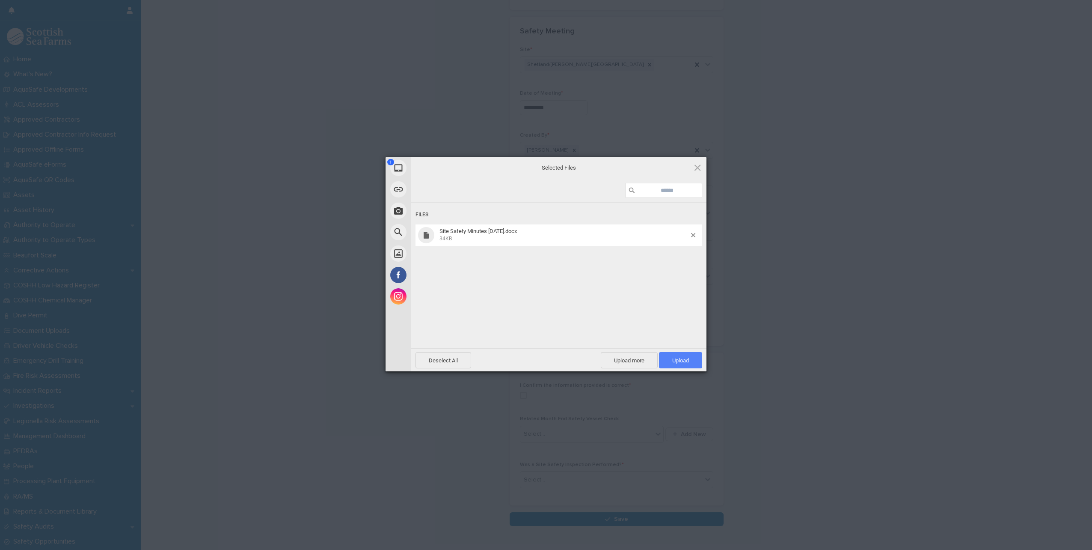 Image resolution: width=1092 pixels, height=550 pixels. I want to click on span: Click here or hit ESC to close picker, so click(698, 167).